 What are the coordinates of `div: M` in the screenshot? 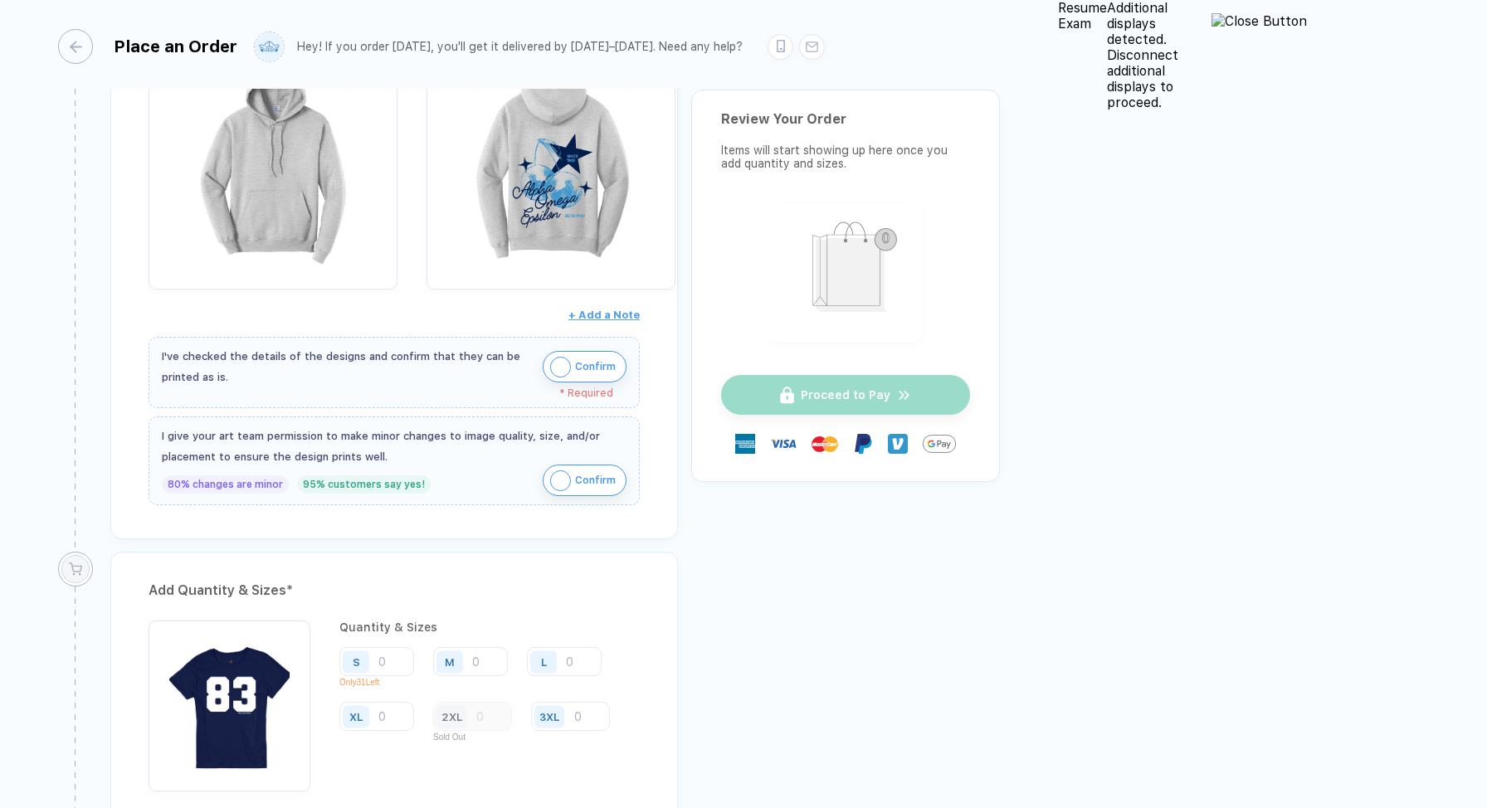 It's located at (450, 661).